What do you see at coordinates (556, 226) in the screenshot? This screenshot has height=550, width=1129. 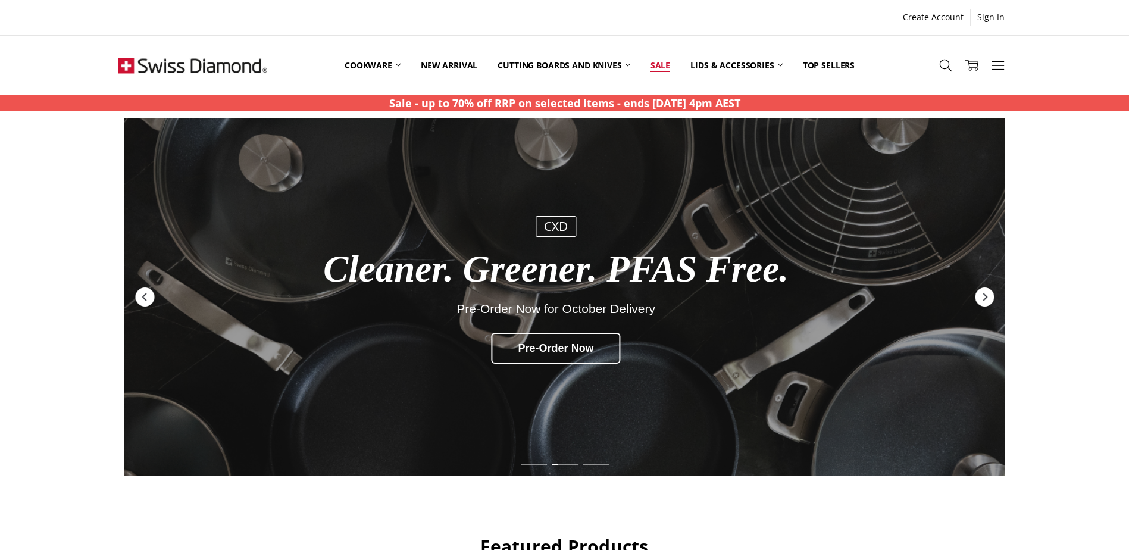 I see `div: CXD` at bounding box center [556, 226].